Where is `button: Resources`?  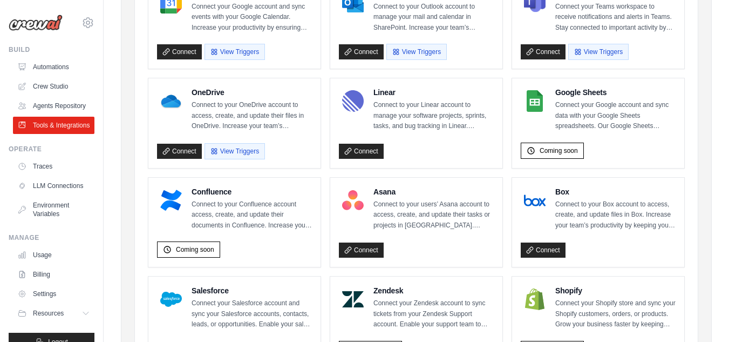 button: Resources is located at coordinates (53, 313).